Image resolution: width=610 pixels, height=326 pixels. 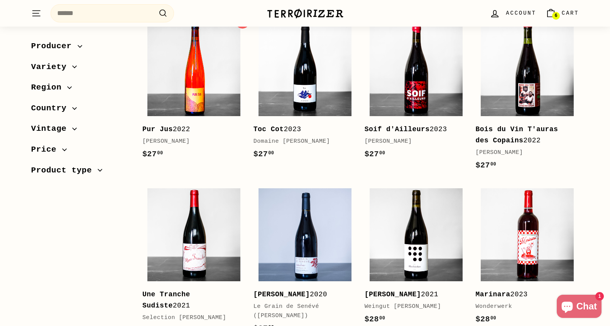 What do you see at coordinates (52, 129) in the screenshot?
I see `span: Vintage` at bounding box center [52, 129].